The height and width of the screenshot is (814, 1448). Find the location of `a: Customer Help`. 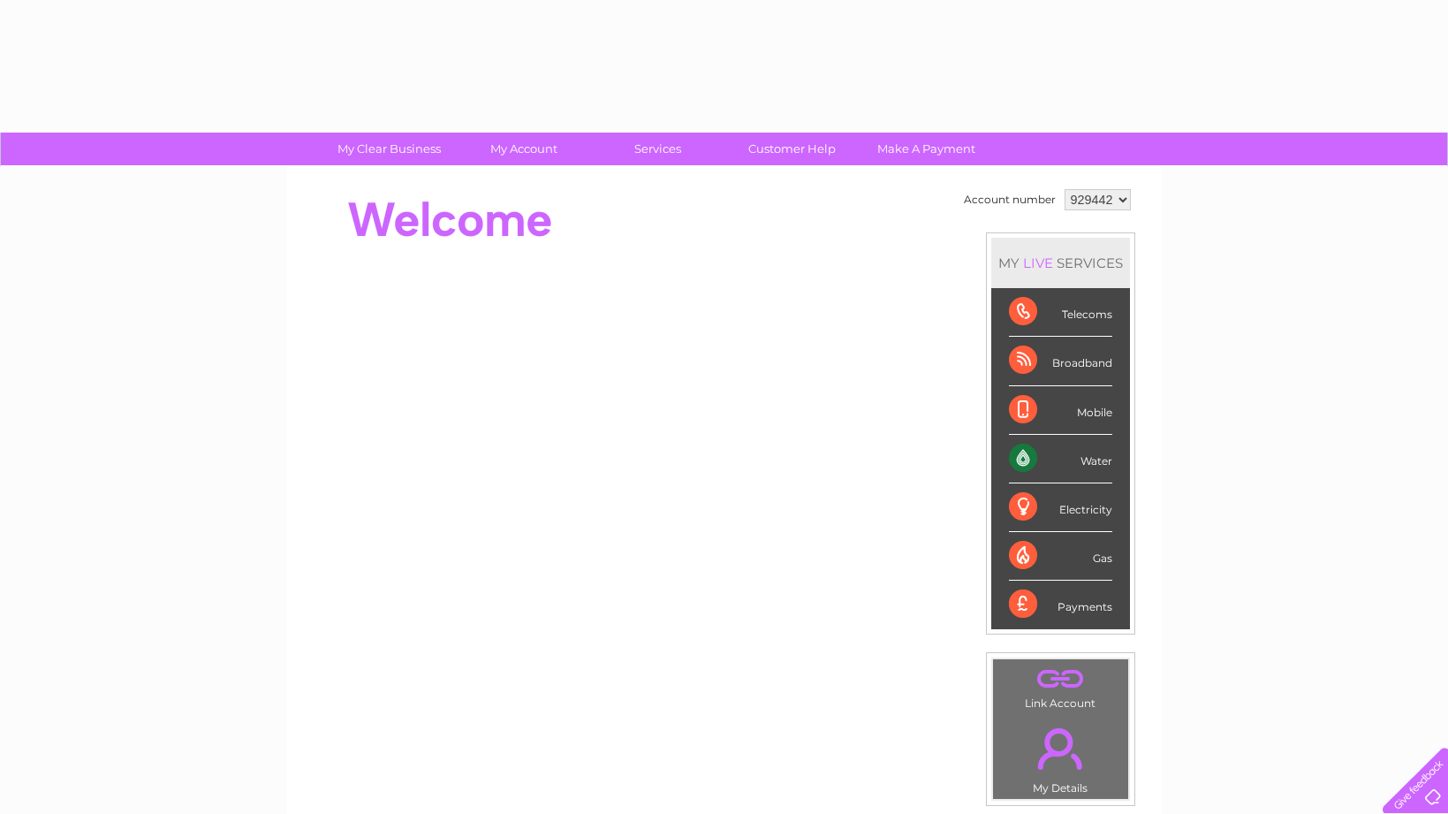

a: Customer Help is located at coordinates (792, 148).